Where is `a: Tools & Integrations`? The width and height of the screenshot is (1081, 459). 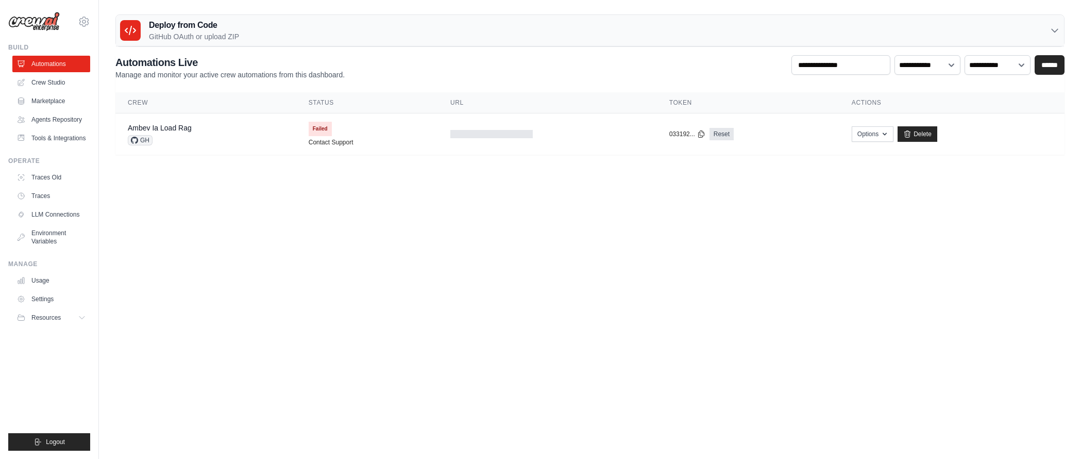
a: Tools & Integrations is located at coordinates (51, 138).